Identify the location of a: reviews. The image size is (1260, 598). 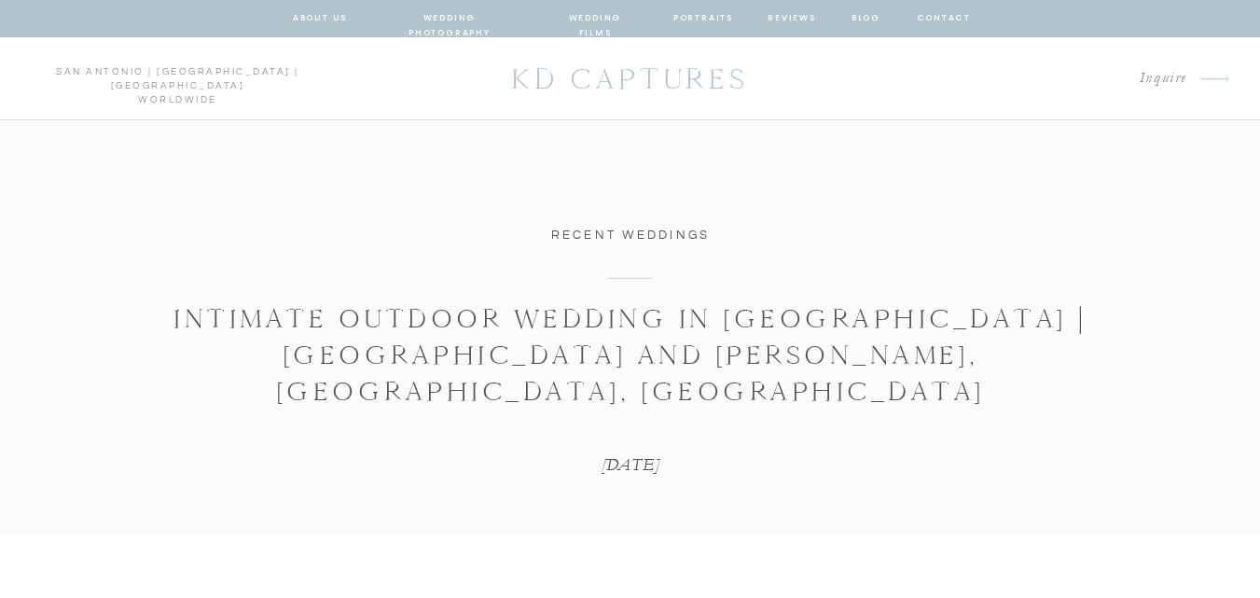
(792, 19).